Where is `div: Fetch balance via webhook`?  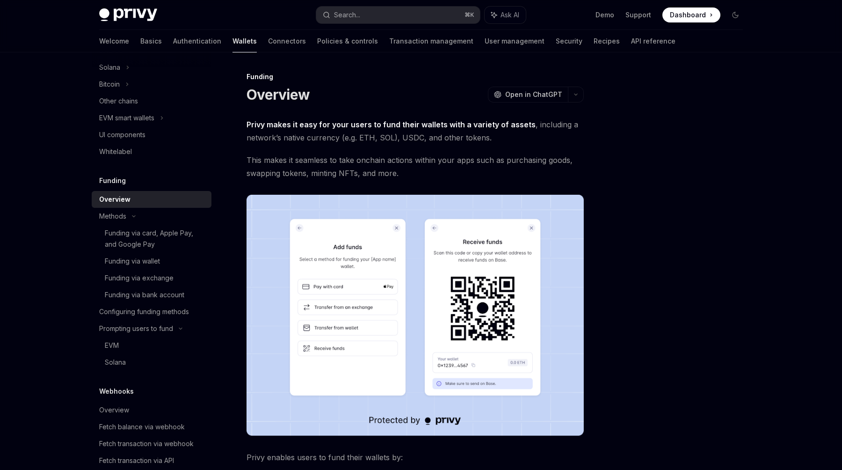
div: Fetch balance via webhook is located at coordinates (142, 427).